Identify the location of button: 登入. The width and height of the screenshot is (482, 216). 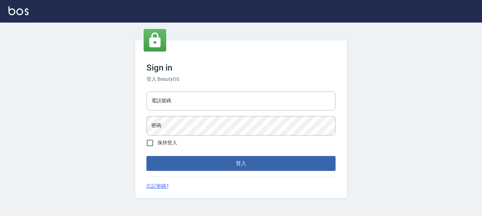
(241, 164).